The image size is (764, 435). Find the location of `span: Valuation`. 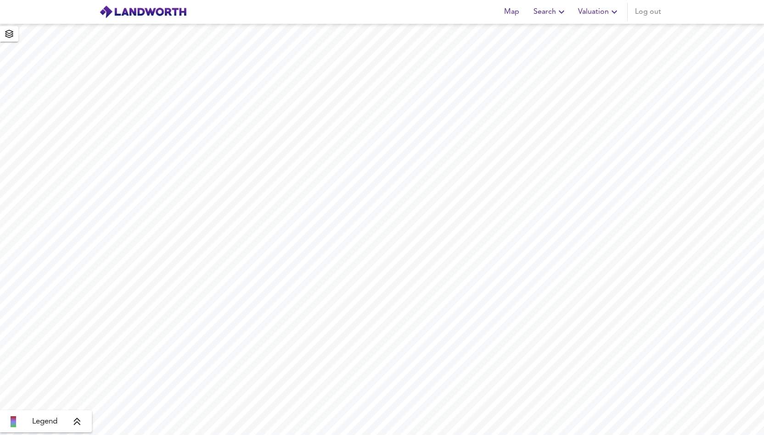

span: Valuation is located at coordinates (598, 12).